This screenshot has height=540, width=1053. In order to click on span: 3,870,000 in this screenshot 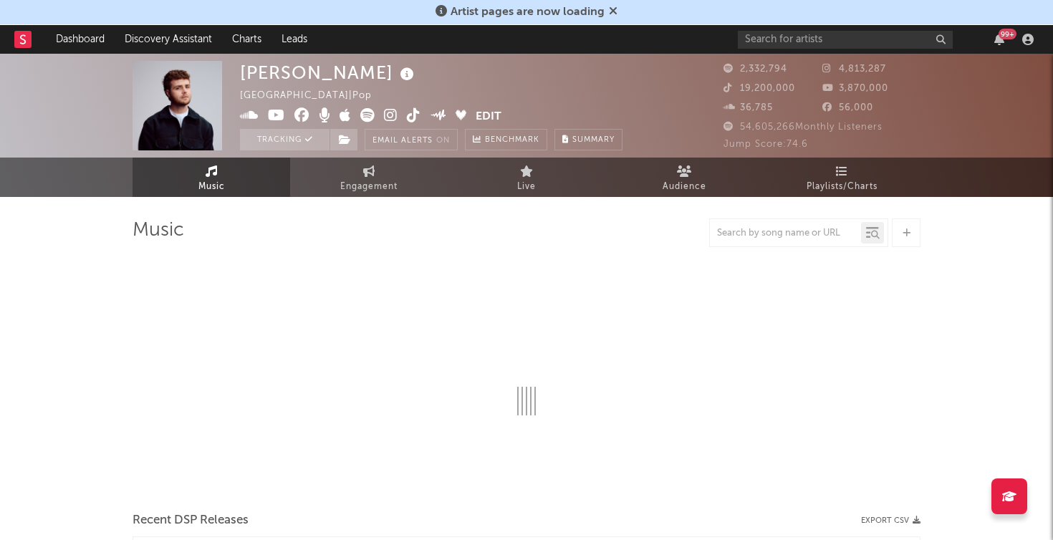, I will do `click(855, 88)`.